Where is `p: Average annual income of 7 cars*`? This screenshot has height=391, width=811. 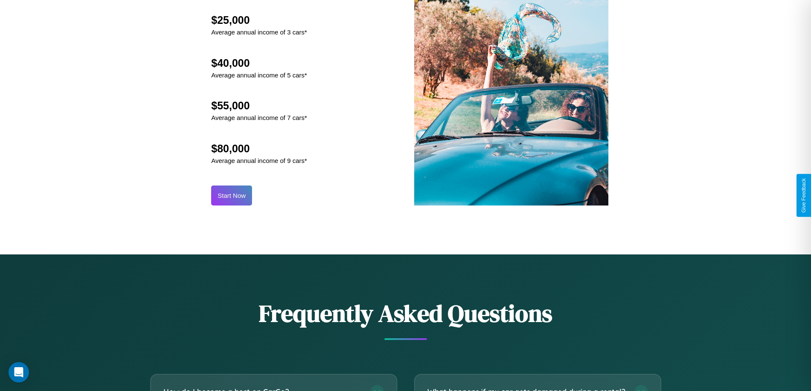
p: Average annual income of 7 cars* is located at coordinates (259, 118).